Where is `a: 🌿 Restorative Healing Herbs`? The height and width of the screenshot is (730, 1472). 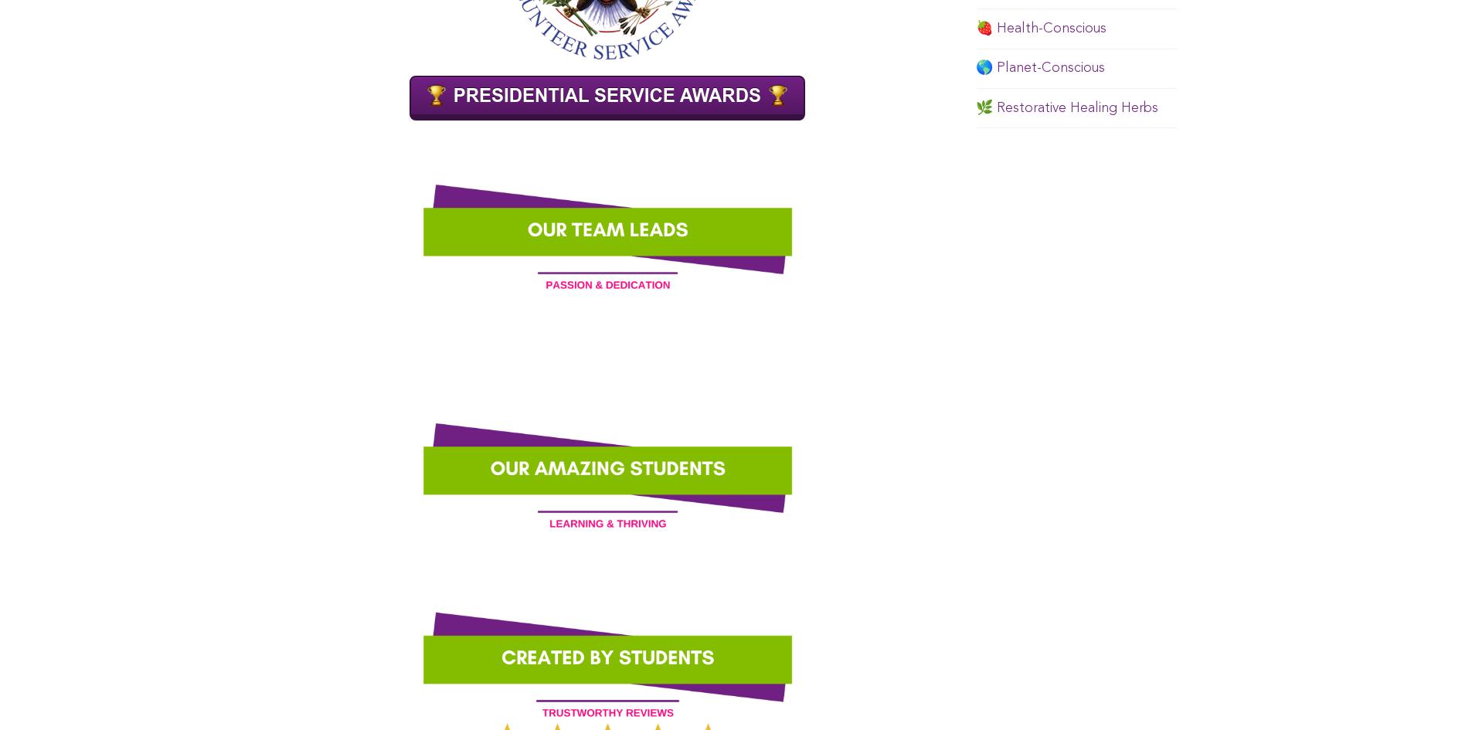 a: 🌿 Restorative Healing Herbs is located at coordinates (1067, 108).